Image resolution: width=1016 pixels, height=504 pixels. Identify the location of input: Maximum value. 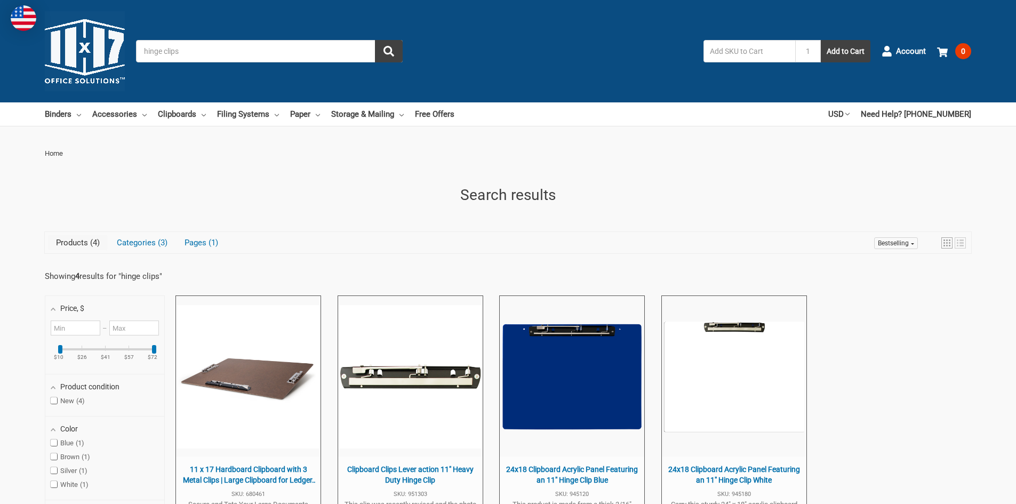
(134, 328).